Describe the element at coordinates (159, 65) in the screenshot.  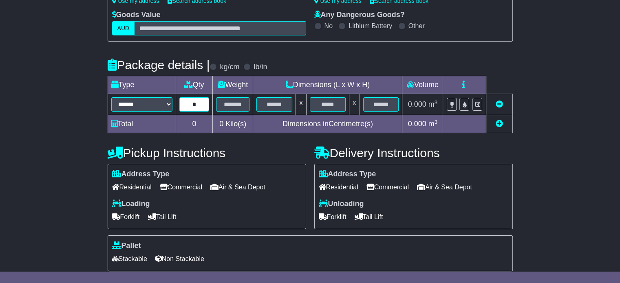
I see `h4: Package details |` at that location.